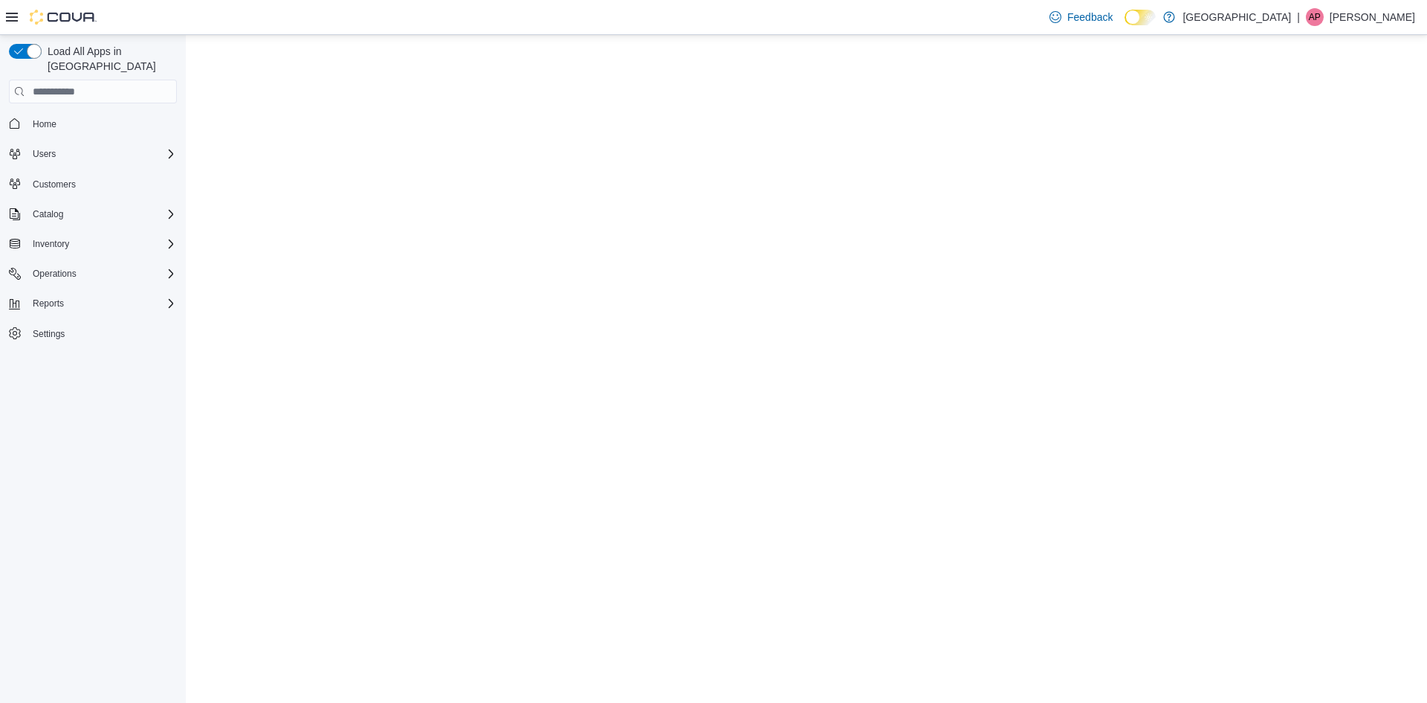  I want to click on span: Feedback, so click(1090, 17).